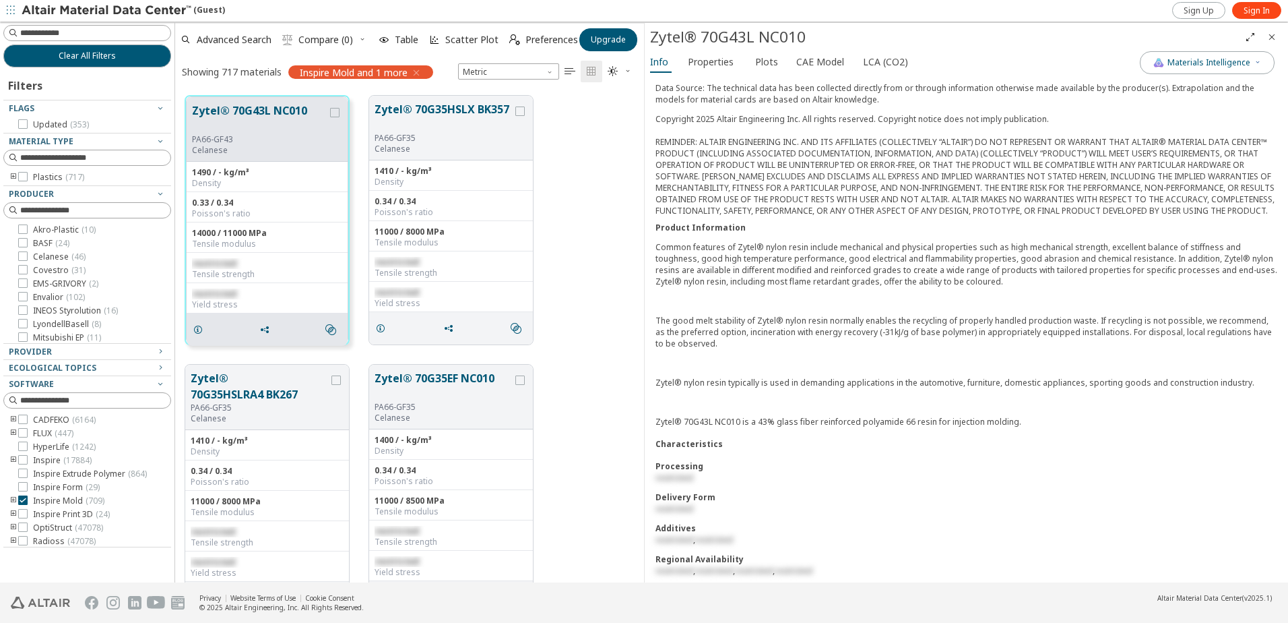 The height and width of the screenshot is (623, 1288). What do you see at coordinates (451, 171) in the screenshot?
I see `div: 1410 / - kg/m³` at bounding box center [451, 171].